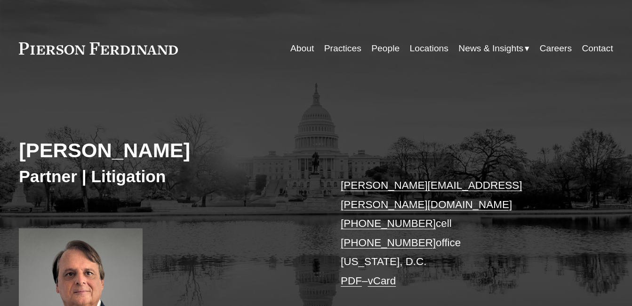  I want to click on a: vCard, so click(381, 280).